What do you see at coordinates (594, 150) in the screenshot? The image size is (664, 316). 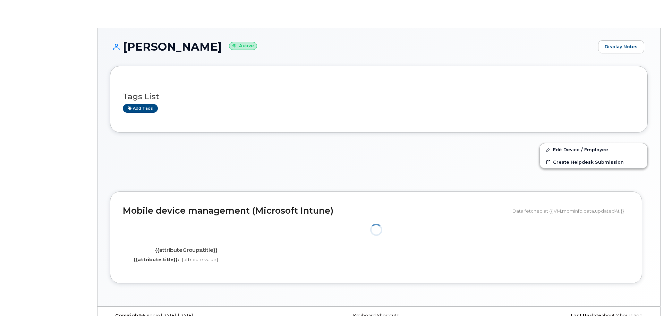 I see `a: Edit Device / Employee` at bounding box center [594, 150].